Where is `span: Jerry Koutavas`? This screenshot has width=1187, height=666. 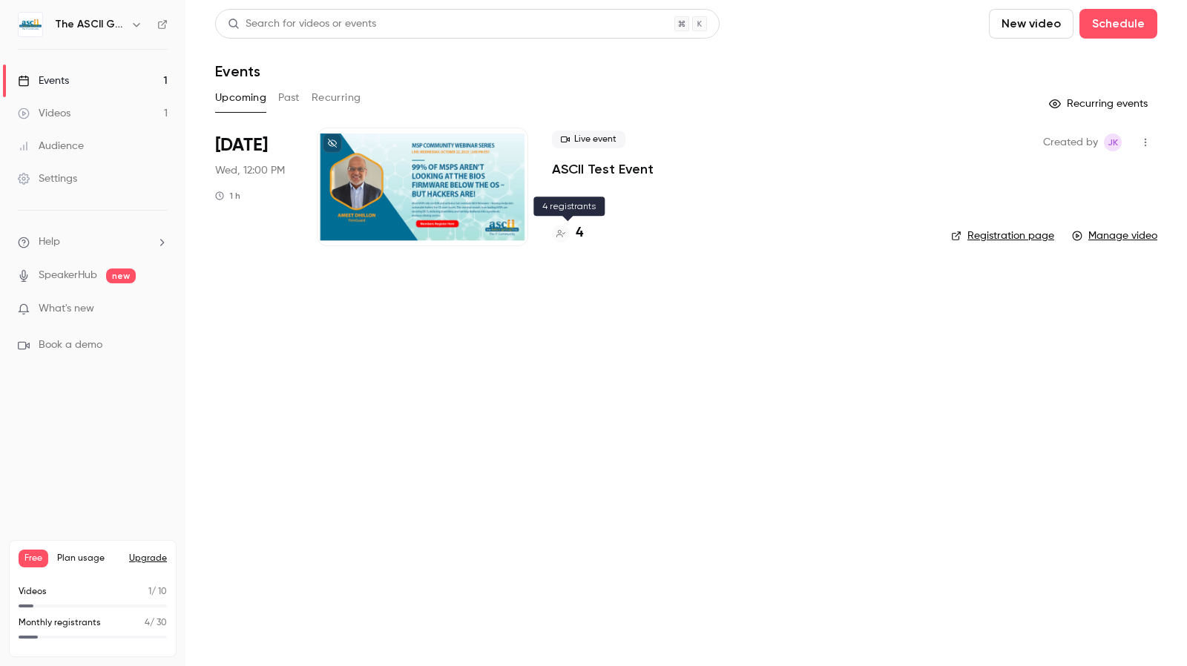
span: Jerry Koutavas is located at coordinates (1113, 142).